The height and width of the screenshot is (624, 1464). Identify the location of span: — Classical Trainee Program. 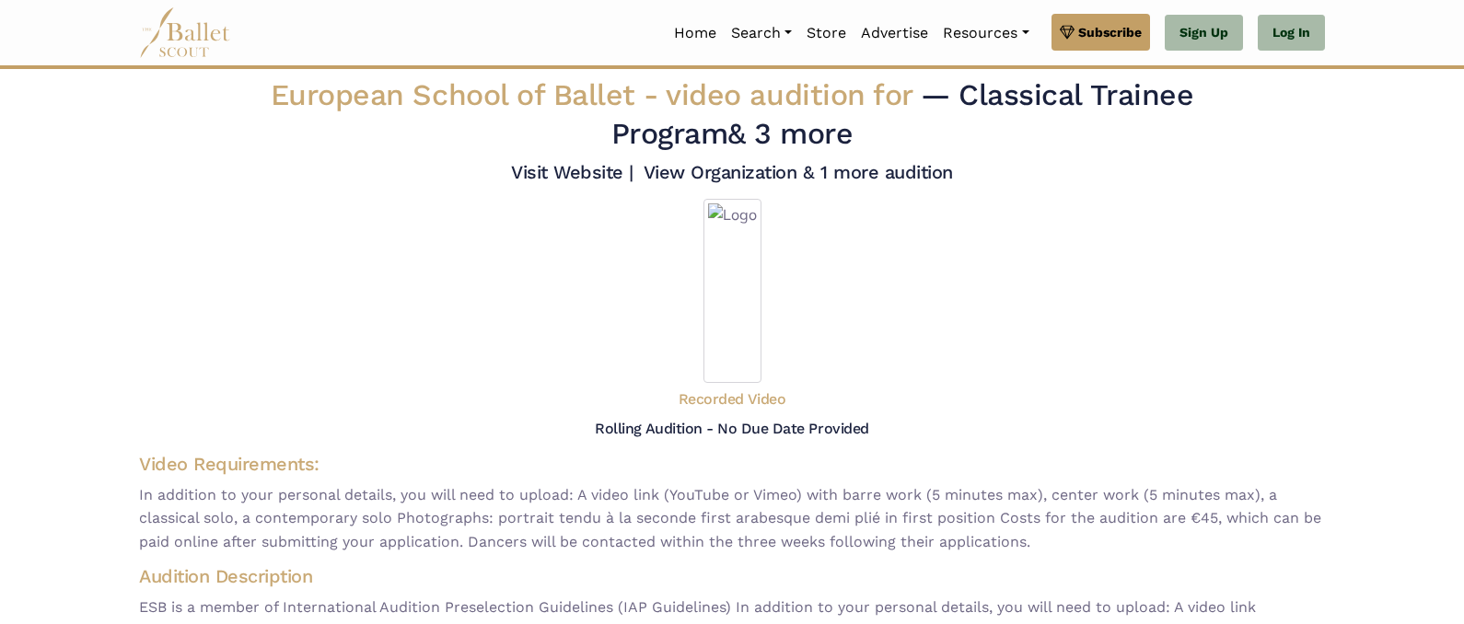
(902, 114).